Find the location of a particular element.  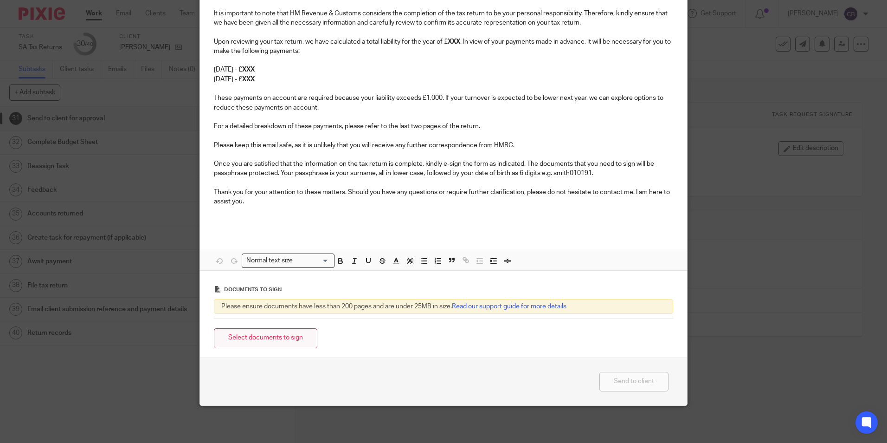

span: Documents to sign is located at coordinates (253, 289).